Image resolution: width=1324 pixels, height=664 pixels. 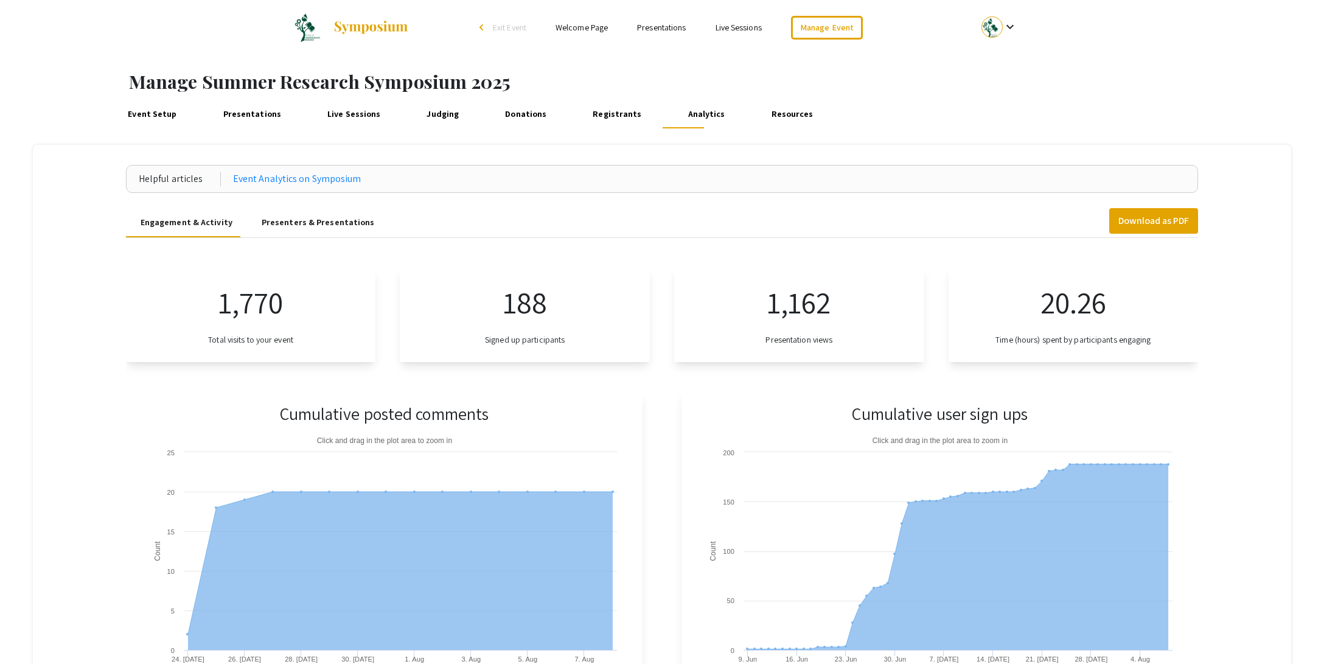 I want to click on text: 20, so click(x=170, y=492).